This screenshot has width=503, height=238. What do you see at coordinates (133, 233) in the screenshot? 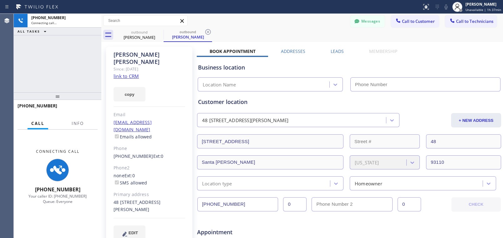
I see `span: EDIT` at bounding box center [133, 233].